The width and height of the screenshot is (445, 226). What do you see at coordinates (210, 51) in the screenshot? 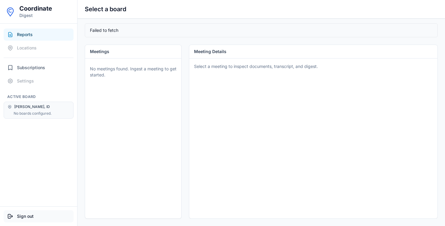
I see `h2: Meeting Details` at bounding box center [210, 51].